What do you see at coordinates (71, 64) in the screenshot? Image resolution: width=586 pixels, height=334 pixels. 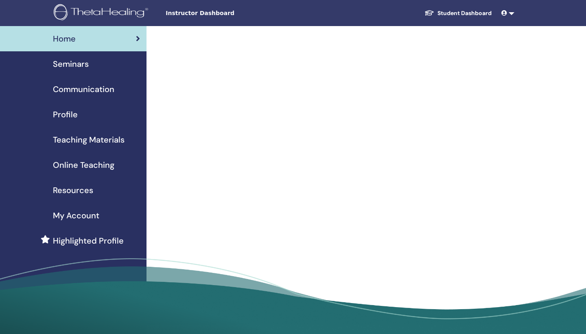 I see `span: Seminars` at bounding box center [71, 64].